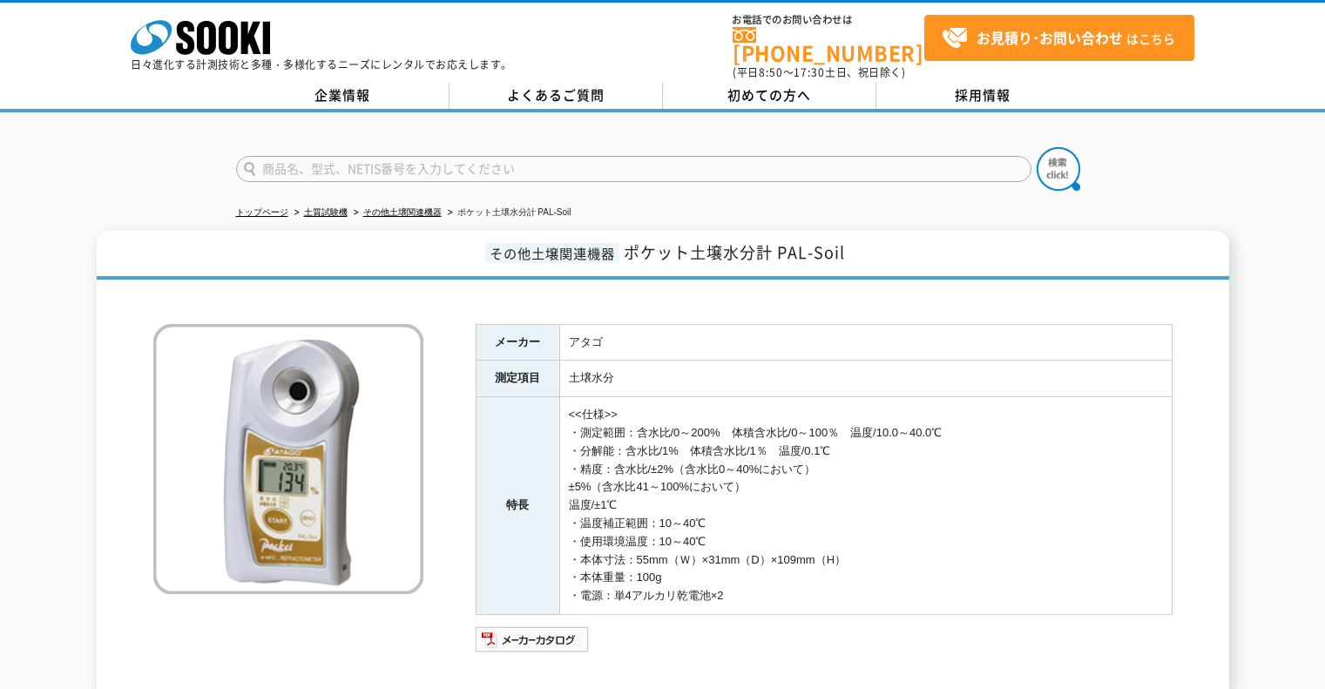 This screenshot has height=689, width=1325. I want to click on input: 商品名、型式、NETIS番号を入力してください, so click(633, 169).